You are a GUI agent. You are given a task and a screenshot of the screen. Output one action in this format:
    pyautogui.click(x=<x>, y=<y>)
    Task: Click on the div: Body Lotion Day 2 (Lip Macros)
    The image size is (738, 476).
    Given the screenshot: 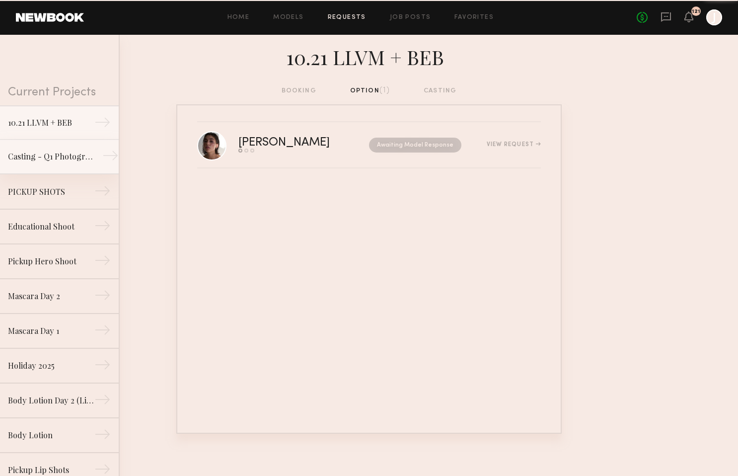 What is the action you would take?
    pyautogui.click(x=51, y=401)
    